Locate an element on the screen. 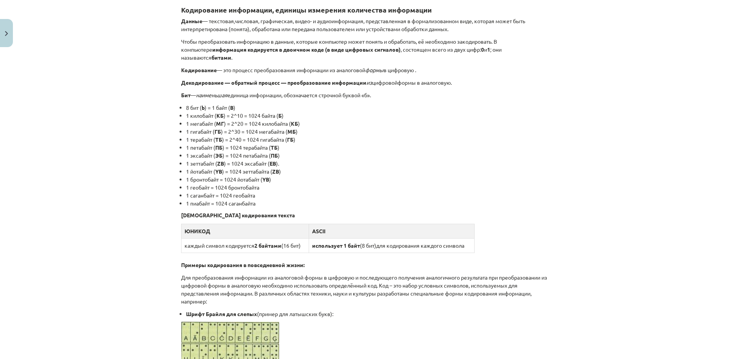  font: 2 байтами is located at coordinates (268, 245).